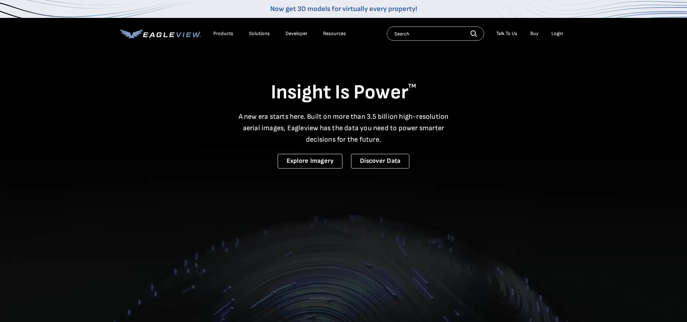 Image resolution: width=687 pixels, height=322 pixels. I want to click on h1: Insight Is Power, so click(344, 93).